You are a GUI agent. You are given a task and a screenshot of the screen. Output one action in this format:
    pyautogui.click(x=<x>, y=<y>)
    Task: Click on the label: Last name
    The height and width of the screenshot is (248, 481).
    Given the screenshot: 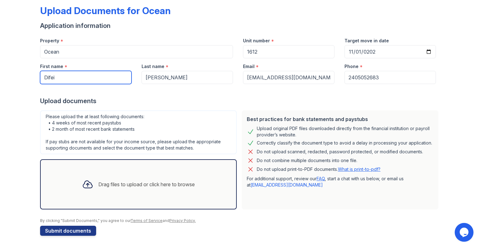 What is the action you would take?
    pyautogui.click(x=153, y=66)
    